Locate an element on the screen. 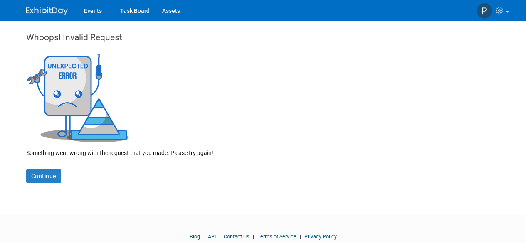  a: Privacy Policy is located at coordinates (321, 237).